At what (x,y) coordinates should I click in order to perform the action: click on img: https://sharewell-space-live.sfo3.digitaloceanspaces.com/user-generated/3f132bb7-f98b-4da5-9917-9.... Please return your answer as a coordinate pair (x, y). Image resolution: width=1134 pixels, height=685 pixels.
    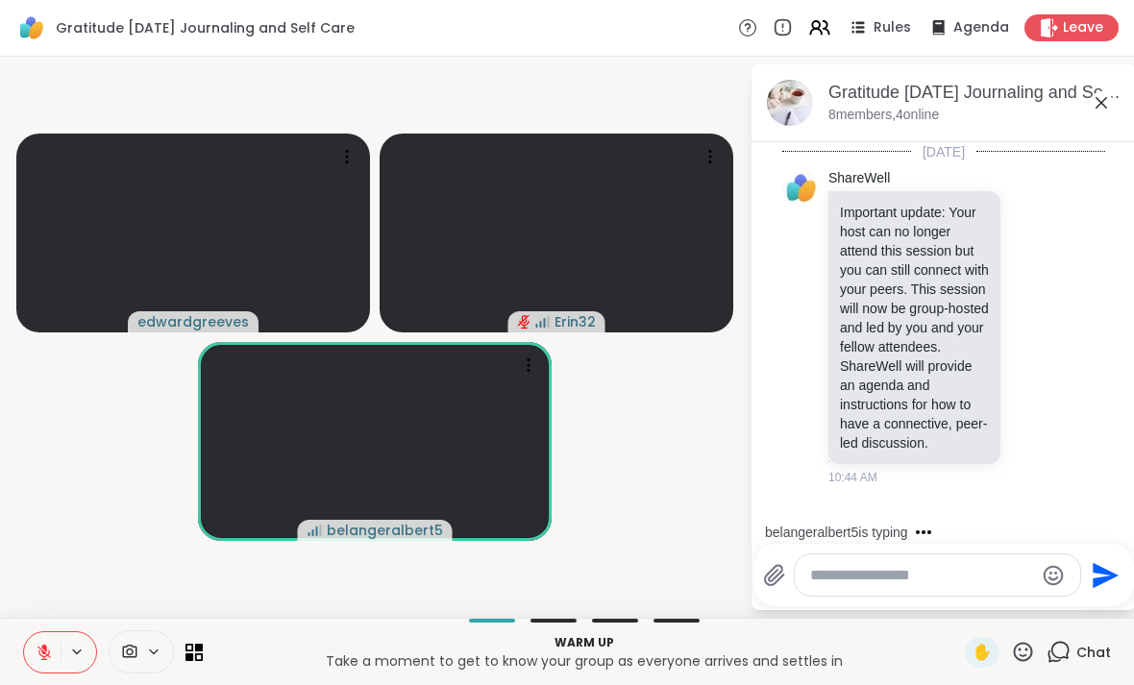
    Looking at the image, I should click on (802, 188).